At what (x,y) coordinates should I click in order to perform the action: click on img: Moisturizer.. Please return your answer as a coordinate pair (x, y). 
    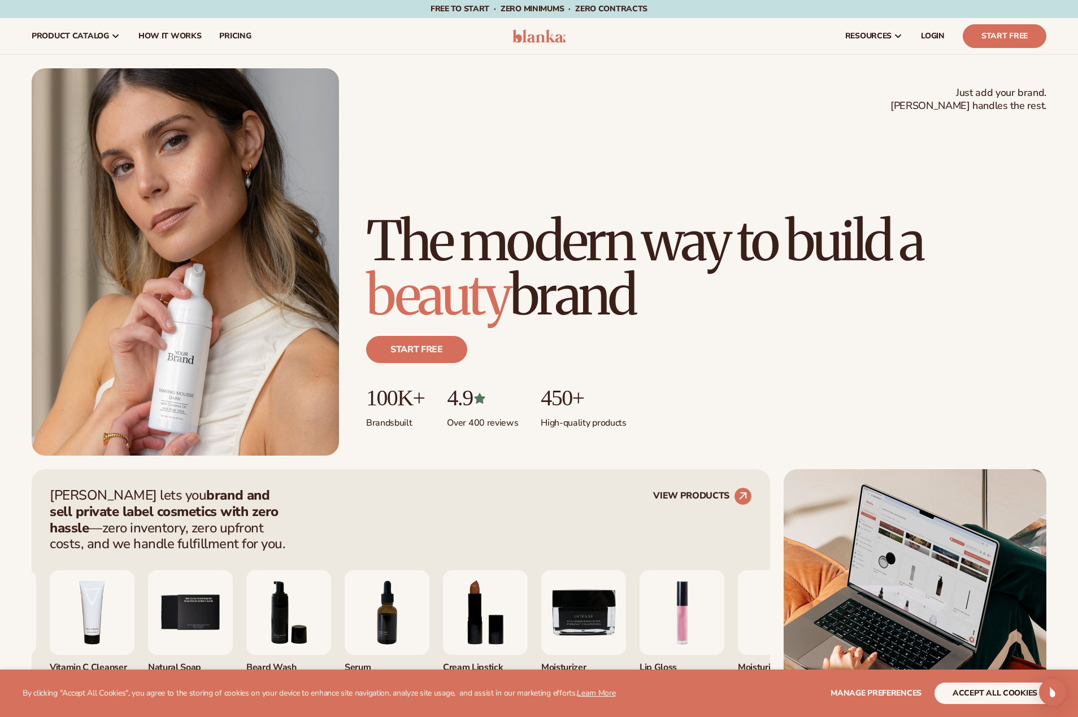
    Looking at the image, I should click on (583, 613).